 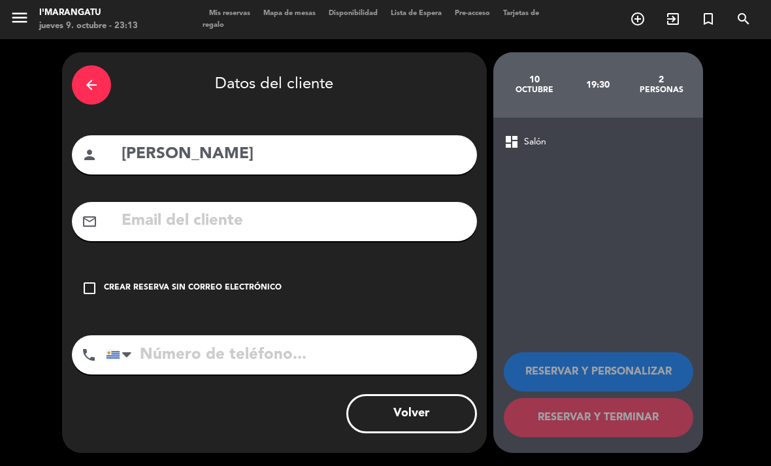 I want to click on span: Reserva especial, so click(x=708, y=19).